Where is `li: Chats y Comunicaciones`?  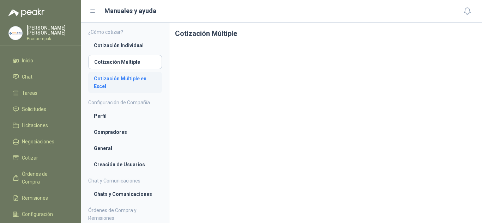
li: Chats y Comunicaciones is located at coordinates (125, 194).